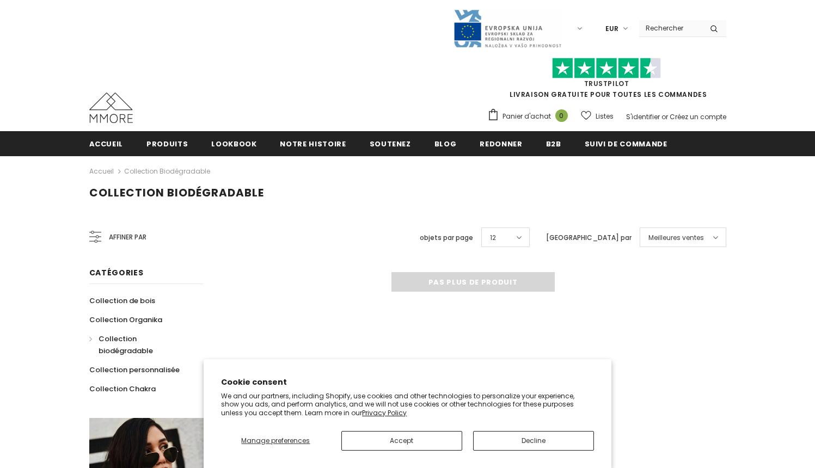 The width and height of the screenshot is (815, 468). What do you see at coordinates (123, 389) in the screenshot?
I see `a: Collection Chakra` at bounding box center [123, 389].